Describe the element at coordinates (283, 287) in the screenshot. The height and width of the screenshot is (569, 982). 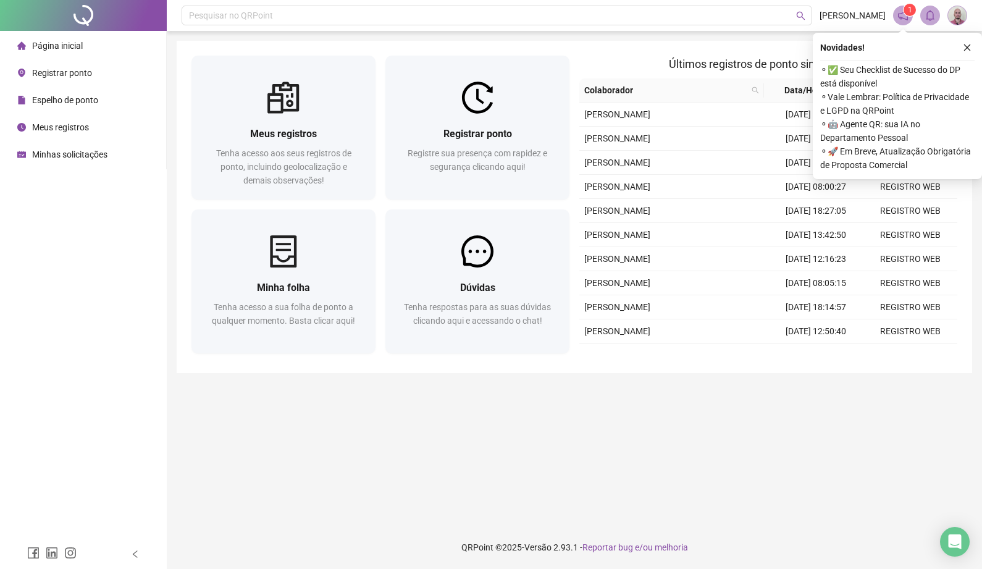
I see `span: Minha folha` at that location.